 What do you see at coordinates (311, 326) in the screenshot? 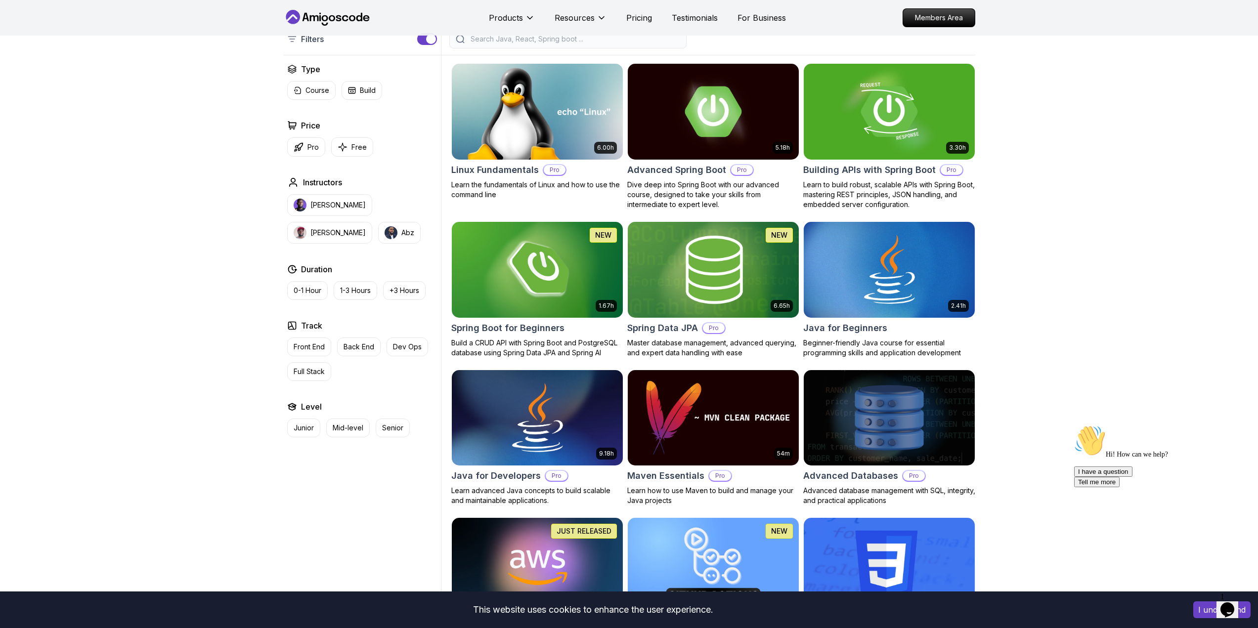
I see `h2: Track` at bounding box center [311, 326].